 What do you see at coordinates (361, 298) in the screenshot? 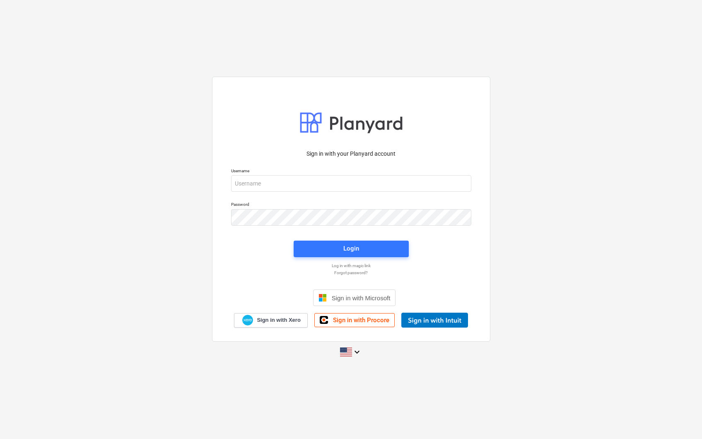
I see `span: Sign in with Microsoft` at bounding box center [361, 298].